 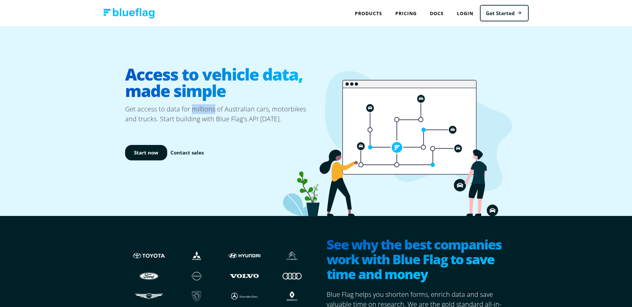 I want to click on img: Volvo logo, so click(x=244, y=276).